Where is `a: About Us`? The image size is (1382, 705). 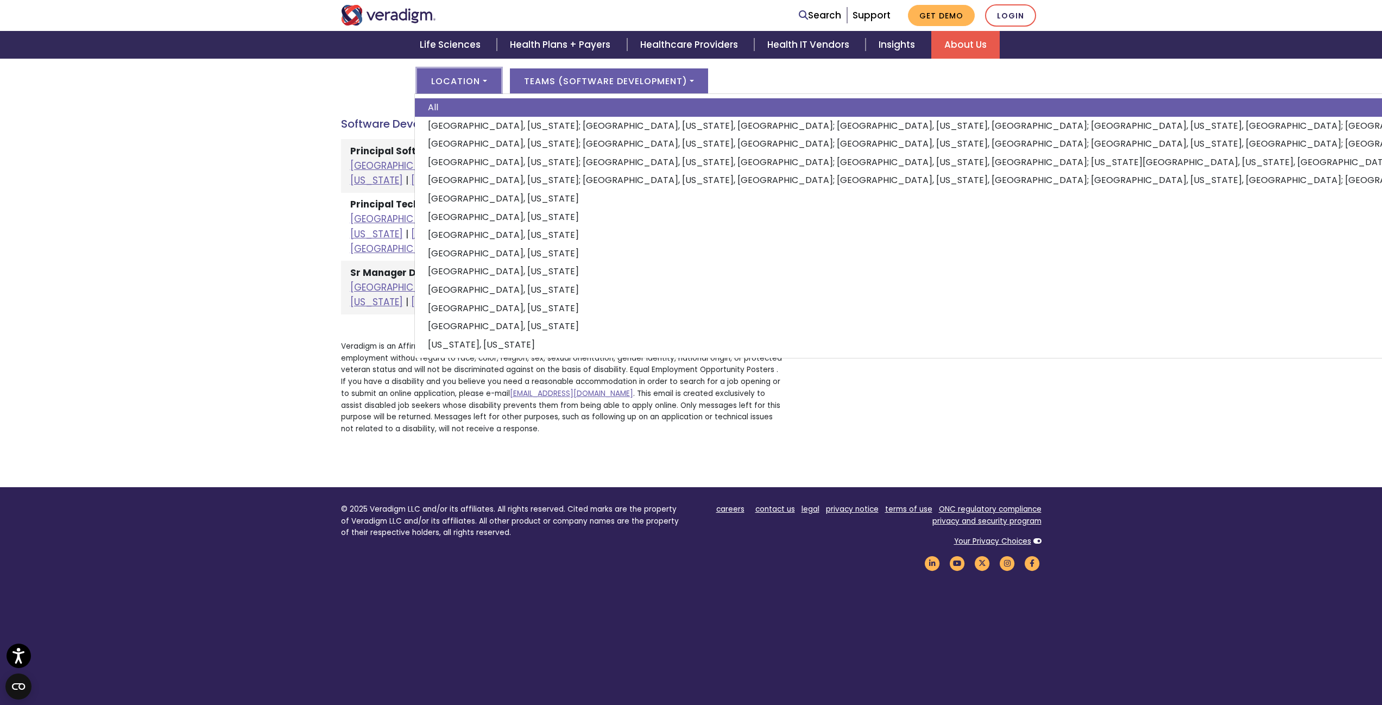
a: About Us is located at coordinates (966, 45).